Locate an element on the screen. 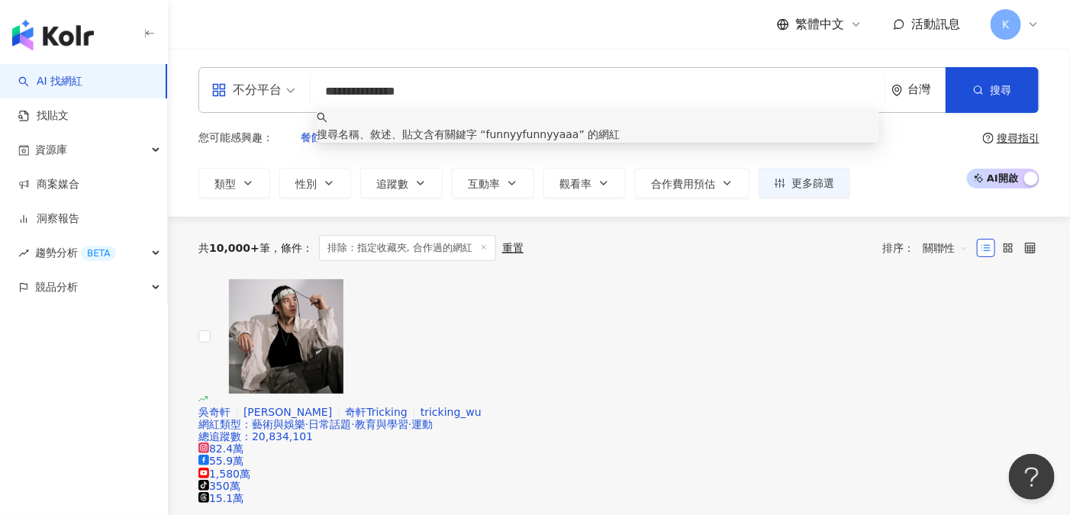 The width and height of the screenshot is (1070, 515). button: 餐館 is located at coordinates (311, 137).